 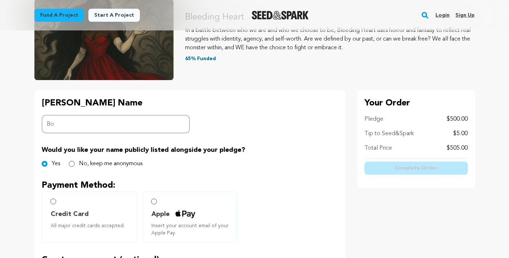 What do you see at coordinates (465, 15) in the screenshot?
I see `a: Sign up` at bounding box center [465, 15].